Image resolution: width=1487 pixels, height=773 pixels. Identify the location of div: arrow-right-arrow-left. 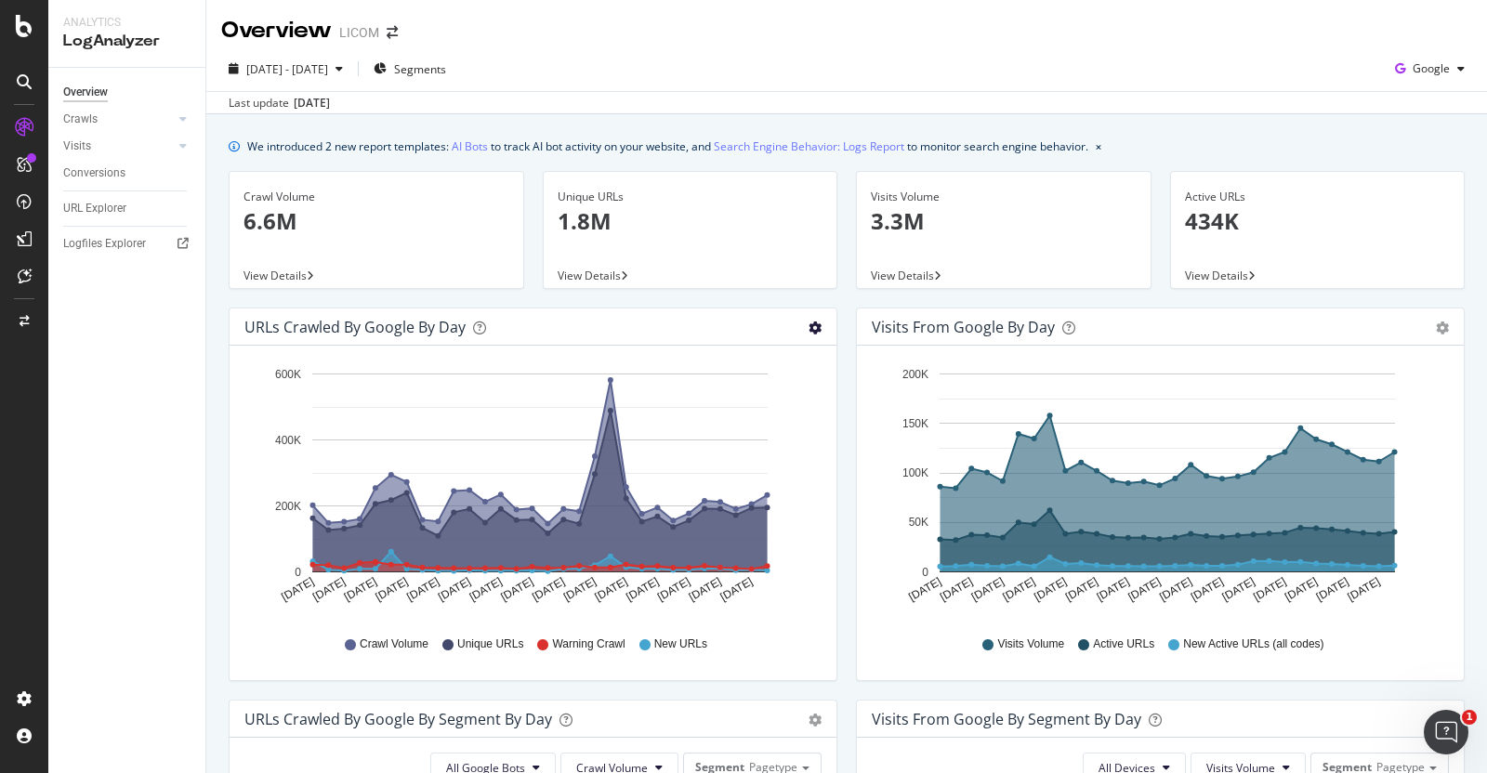
(392, 33).